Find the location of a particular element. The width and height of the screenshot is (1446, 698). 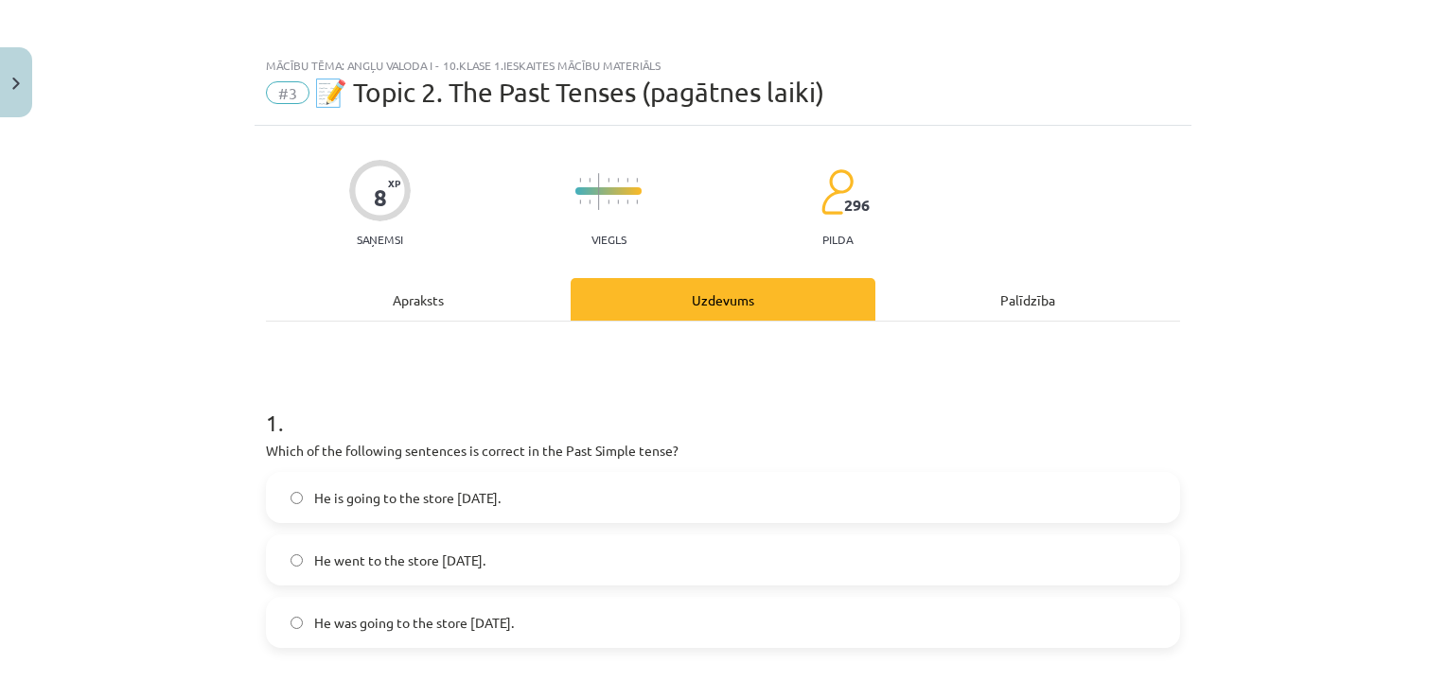

img: students-c634bb4e5e11cddfef0936a35e636f08e4e9abd3cc4e673bd6f9a4125e45ecb1.svg is located at coordinates (837, 192).